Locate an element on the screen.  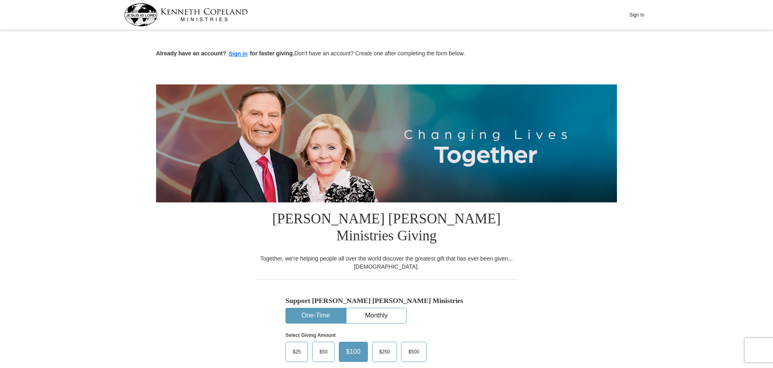
button: One-Time is located at coordinates (316, 316).